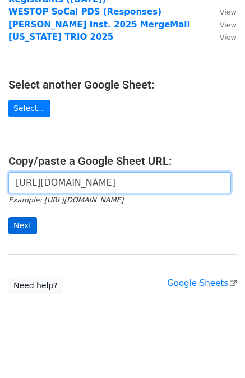 The image size is (245, 378). I want to click on a: Google Sheets, so click(202, 283).